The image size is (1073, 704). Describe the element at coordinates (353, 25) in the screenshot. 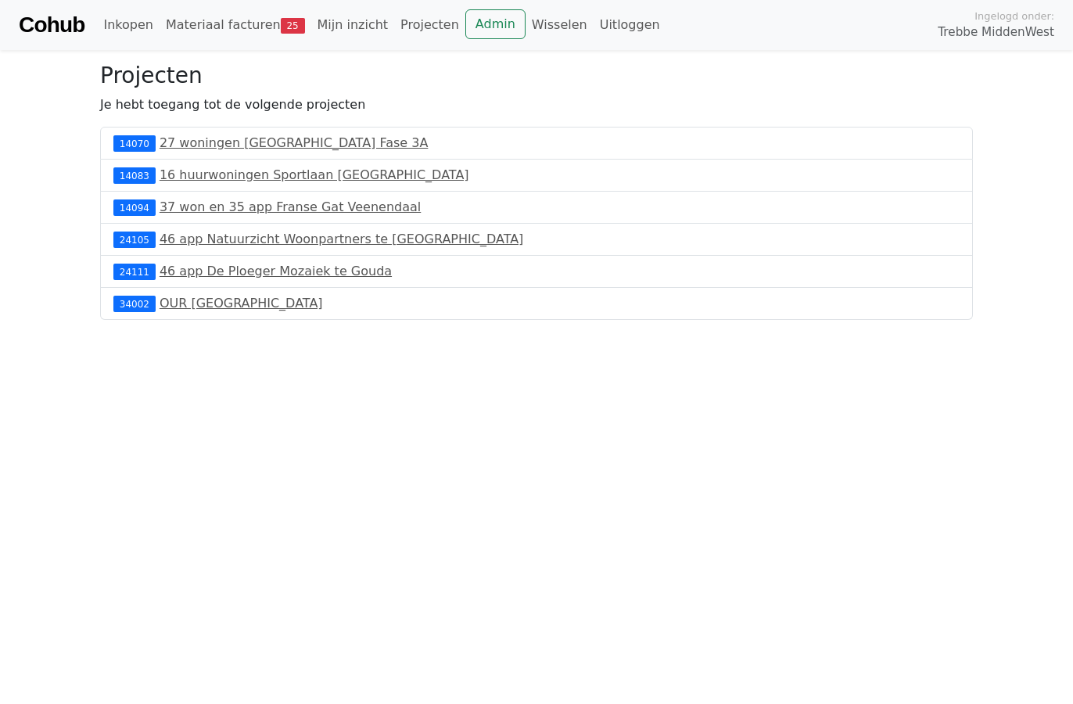

I see `a: Mijn inzicht` at that location.